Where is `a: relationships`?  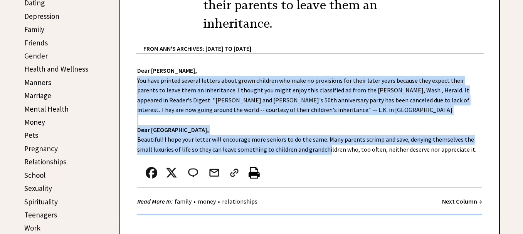
a: relationships is located at coordinates (240, 201).